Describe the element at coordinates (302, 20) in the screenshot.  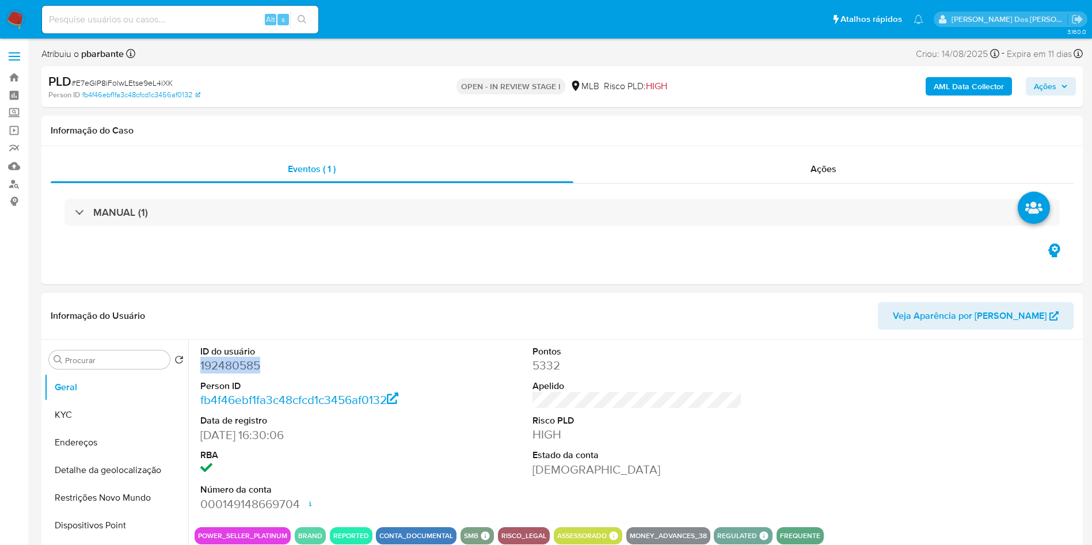
I see `button: search-icon` at that location.